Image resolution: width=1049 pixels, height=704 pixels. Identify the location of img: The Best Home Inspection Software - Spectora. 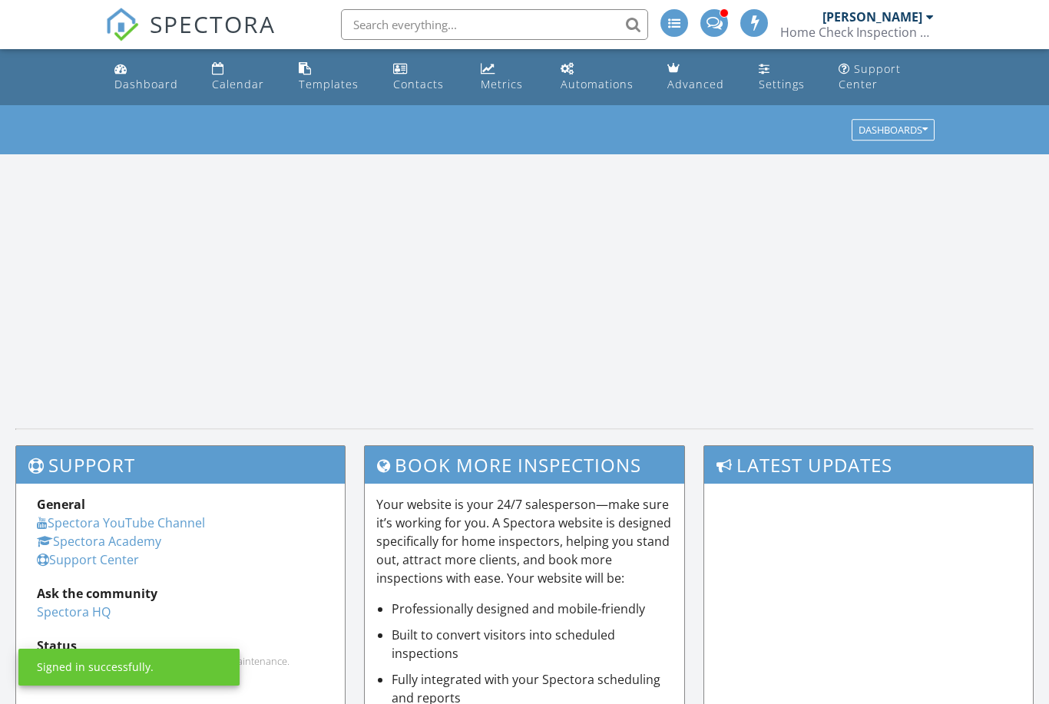
(122, 25).